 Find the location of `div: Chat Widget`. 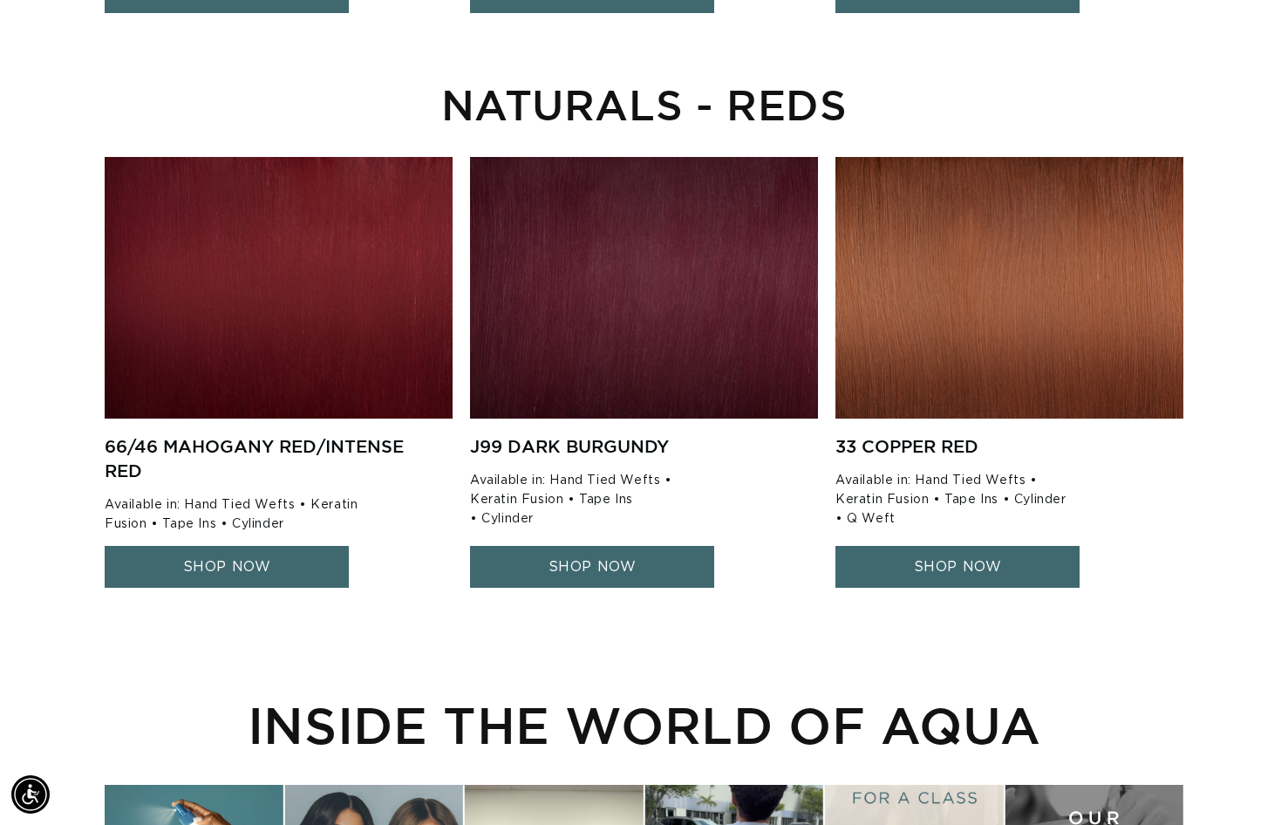

div: Chat Widget is located at coordinates (1244, 783).